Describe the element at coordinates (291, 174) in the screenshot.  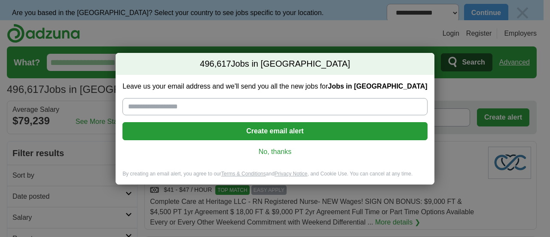
I see `a: Privacy Notice` at that location.